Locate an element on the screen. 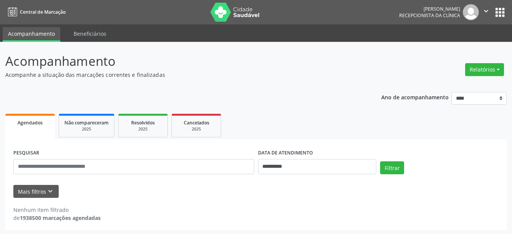 Image resolution: width=512 pixels, height=234 pixels. span: Agendados is located at coordinates (30, 123).